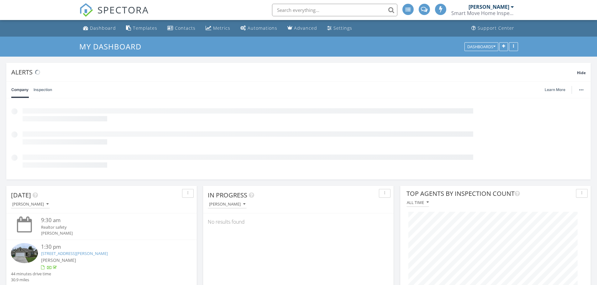 This screenshot has height=285, width=597. What do you see at coordinates (181, 28) in the screenshot?
I see `a: Contacts` at bounding box center [181, 28].